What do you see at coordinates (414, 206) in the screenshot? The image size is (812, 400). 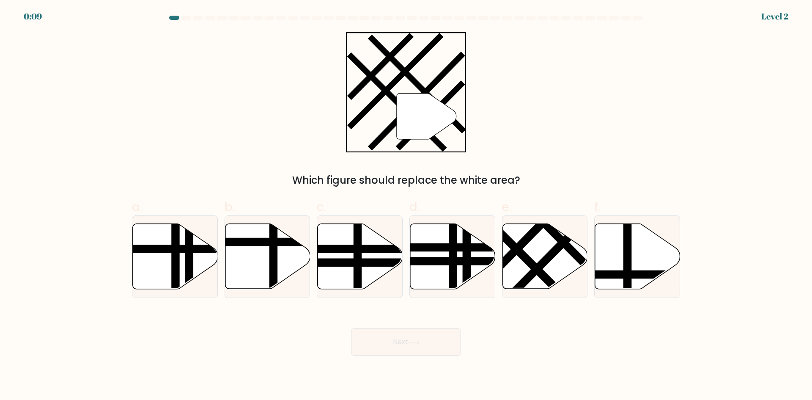 I see `span: d.` at bounding box center [414, 206].